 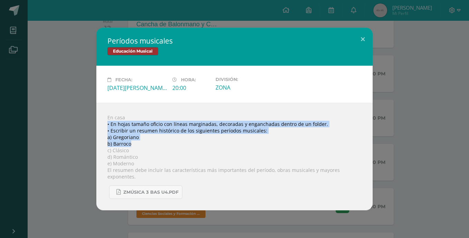 I want to click on span: Zmúsica 3 Bas U4.pdf, so click(x=151, y=192).